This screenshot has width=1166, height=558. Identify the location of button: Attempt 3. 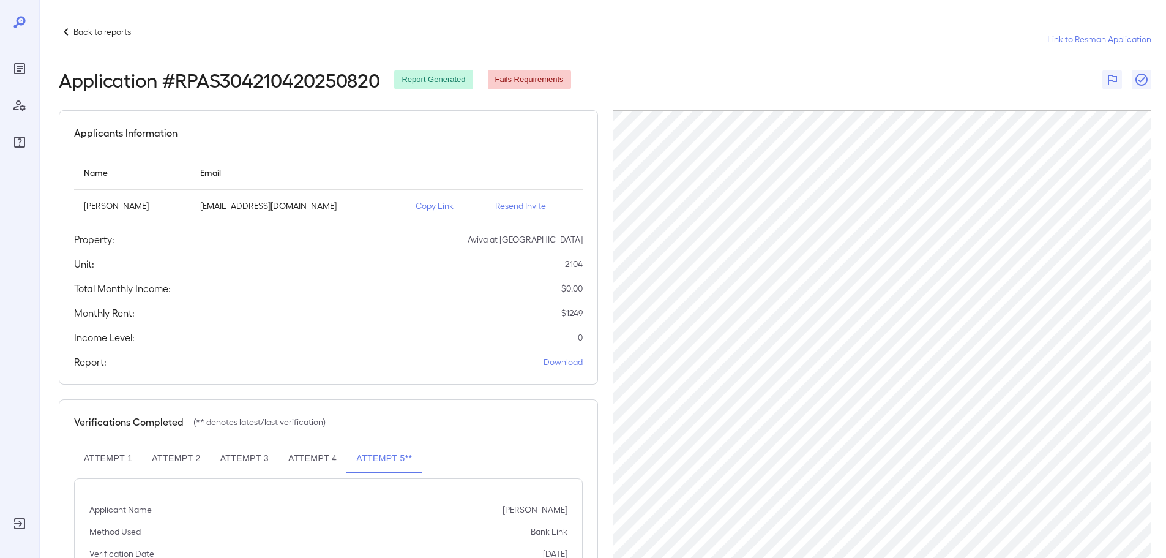
(244, 458).